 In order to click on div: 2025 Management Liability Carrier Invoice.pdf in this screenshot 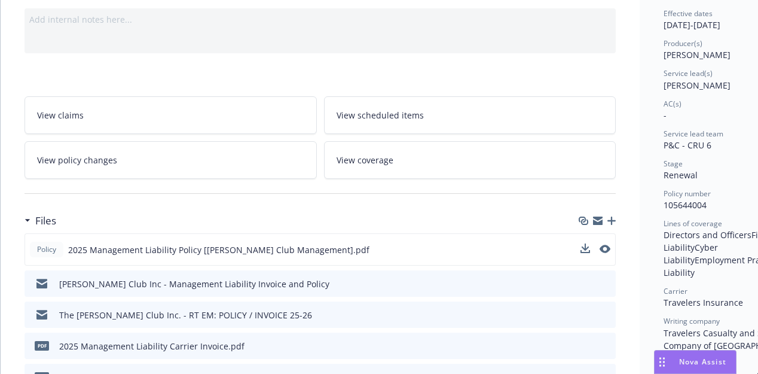, I will do `click(152, 346)`.